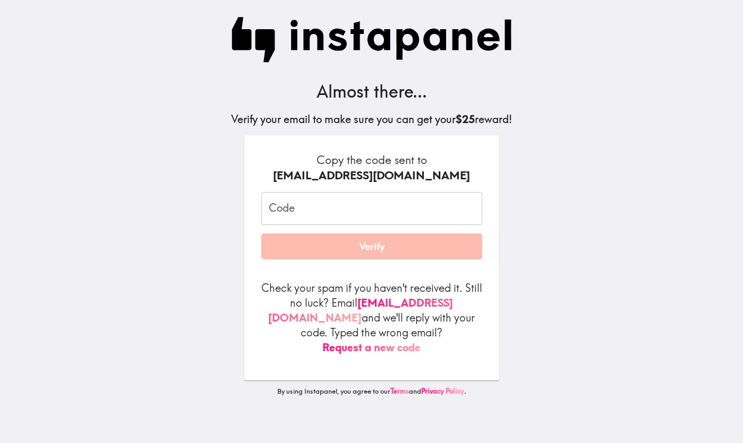 This screenshot has height=443, width=743. I want to click on p: Check your spam if you haven't received it. Still no luck? Email and we'll reply with your code. ..., so click(372, 318).